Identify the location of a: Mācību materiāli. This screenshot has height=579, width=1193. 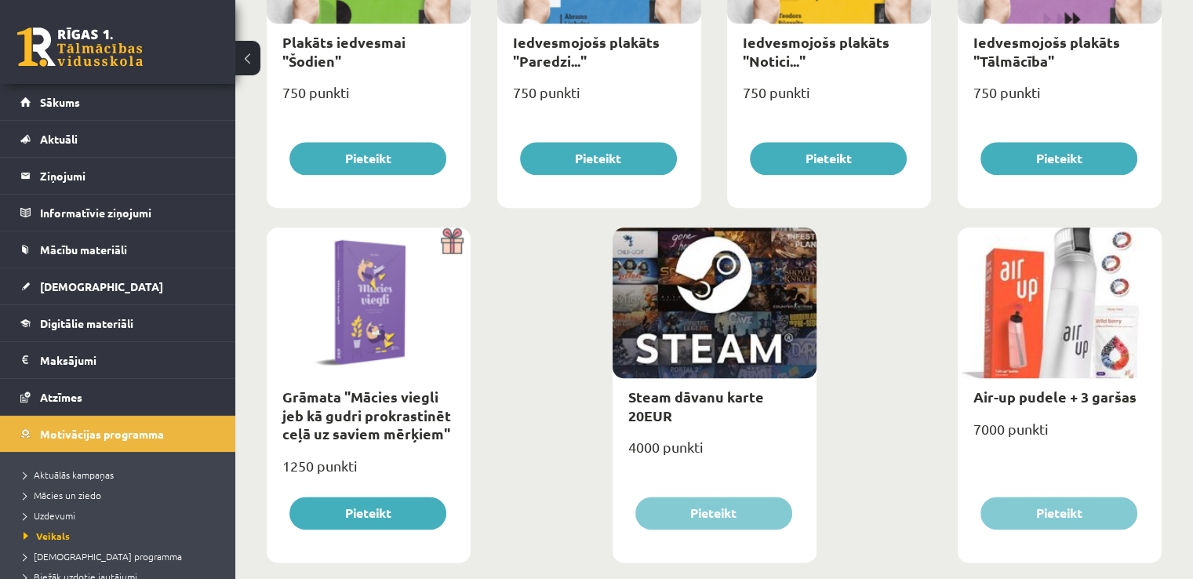
(118, 249).